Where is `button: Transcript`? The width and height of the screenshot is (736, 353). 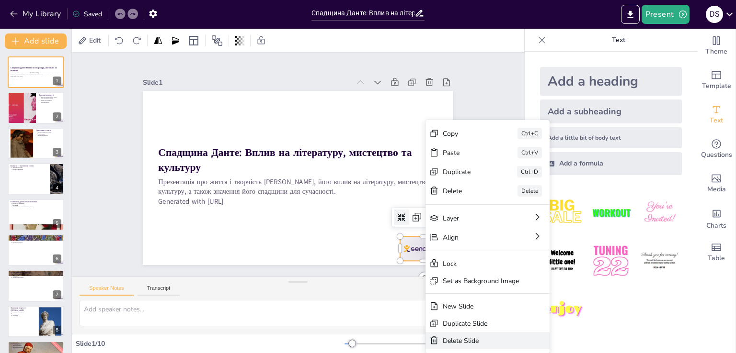 button: Transcript is located at coordinates (159, 291).